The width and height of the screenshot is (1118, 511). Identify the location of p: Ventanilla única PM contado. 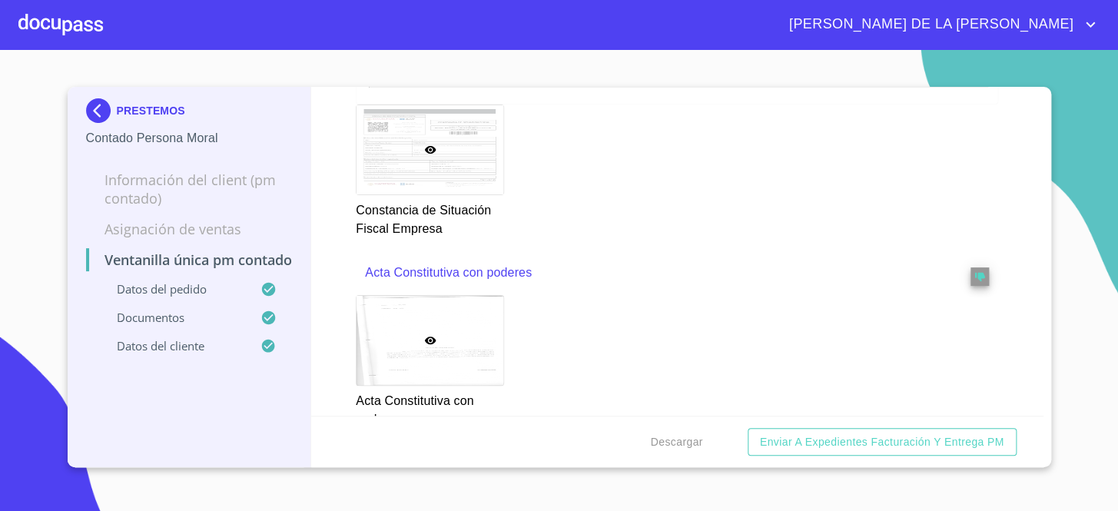
(189, 260).